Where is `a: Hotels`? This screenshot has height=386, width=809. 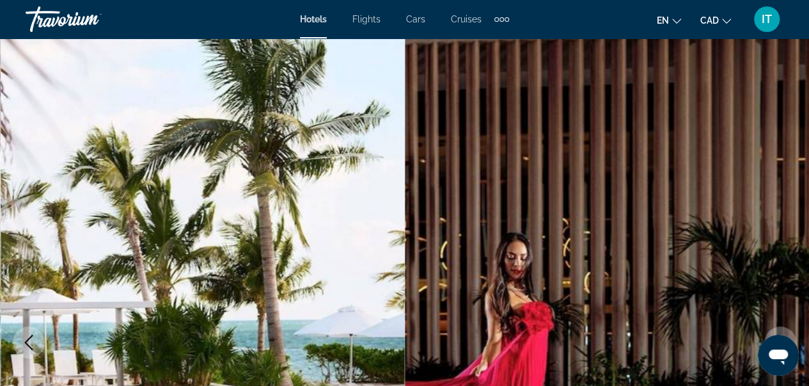
a: Hotels is located at coordinates (313, 19).